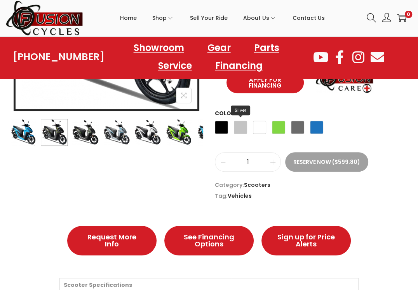 This screenshot has width=418, height=290. Describe the element at coordinates (128, 18) in the screenshot. I see `span: Home` at that location.